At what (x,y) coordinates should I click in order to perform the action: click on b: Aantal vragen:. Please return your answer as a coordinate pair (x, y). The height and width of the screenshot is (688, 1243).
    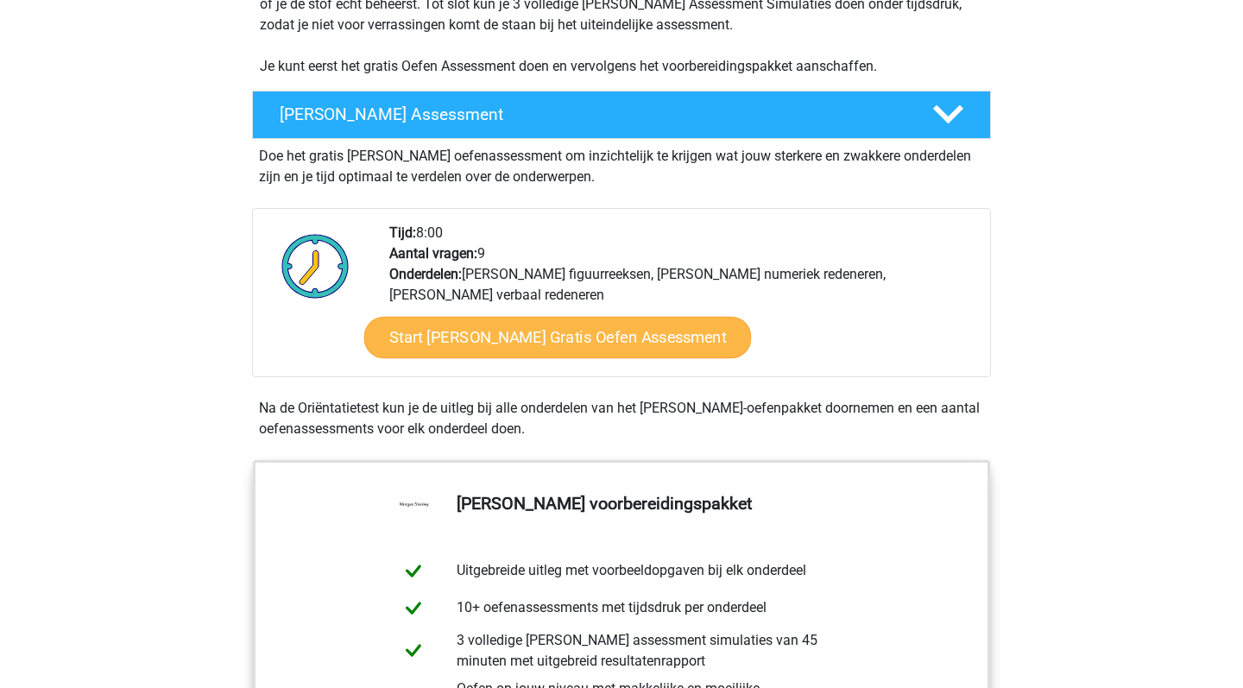
    Looking at the image, I should click on (433, 253).